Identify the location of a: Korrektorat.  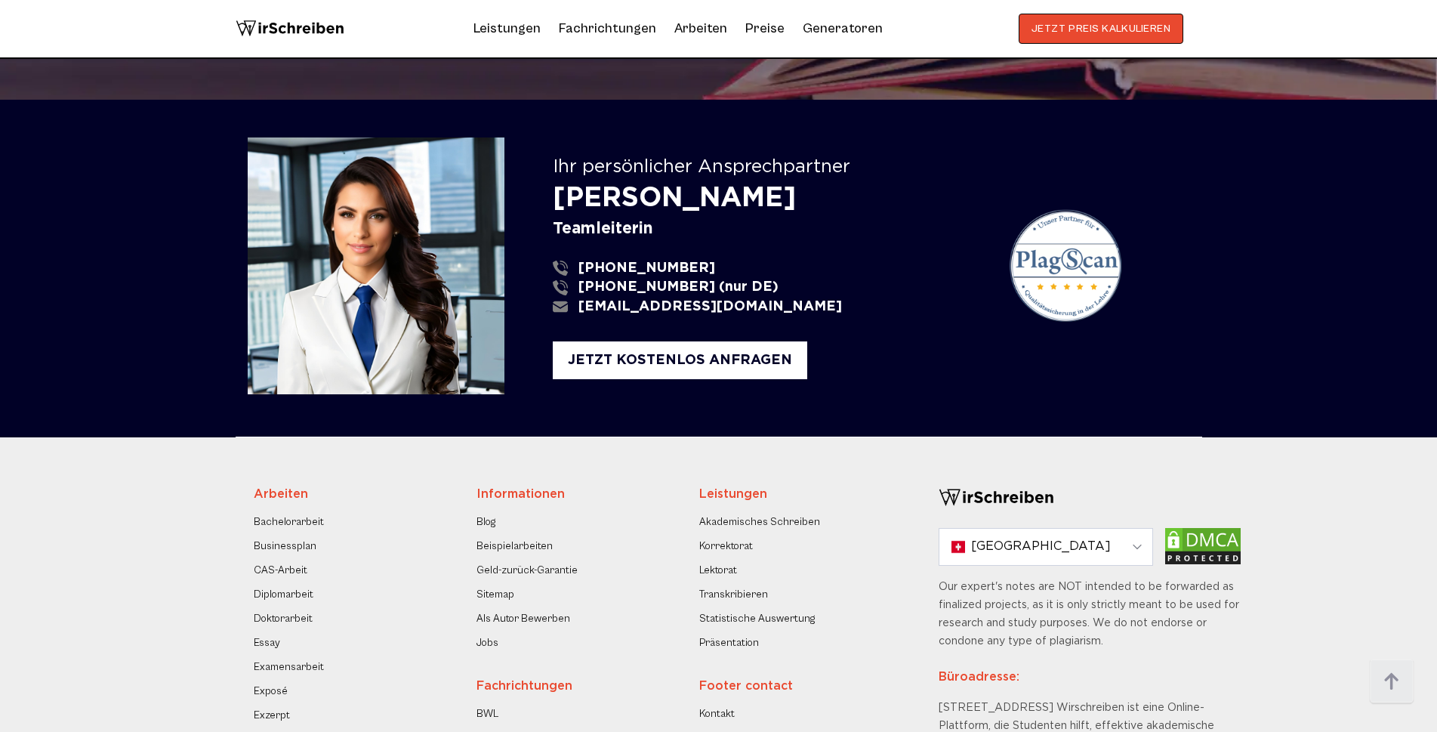
(726, 546).